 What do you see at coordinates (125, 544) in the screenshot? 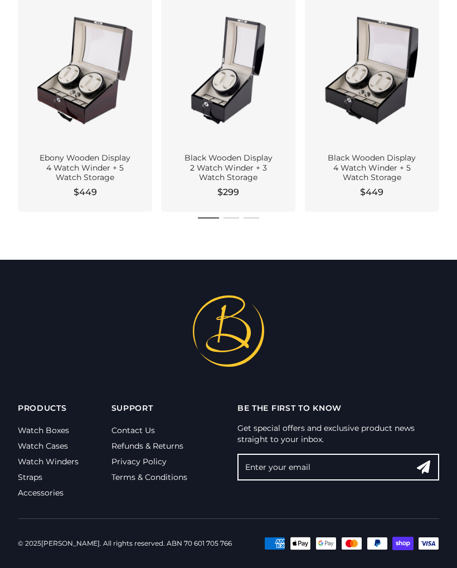
I see `div: © 2025 . All rights reserved. ABN 70 601 705 766` at bounding box center [125, 544].